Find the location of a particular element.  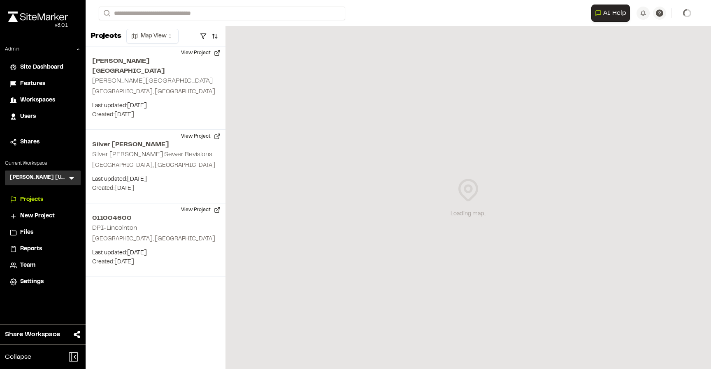

a: Team is located at coordinates (43, 266).